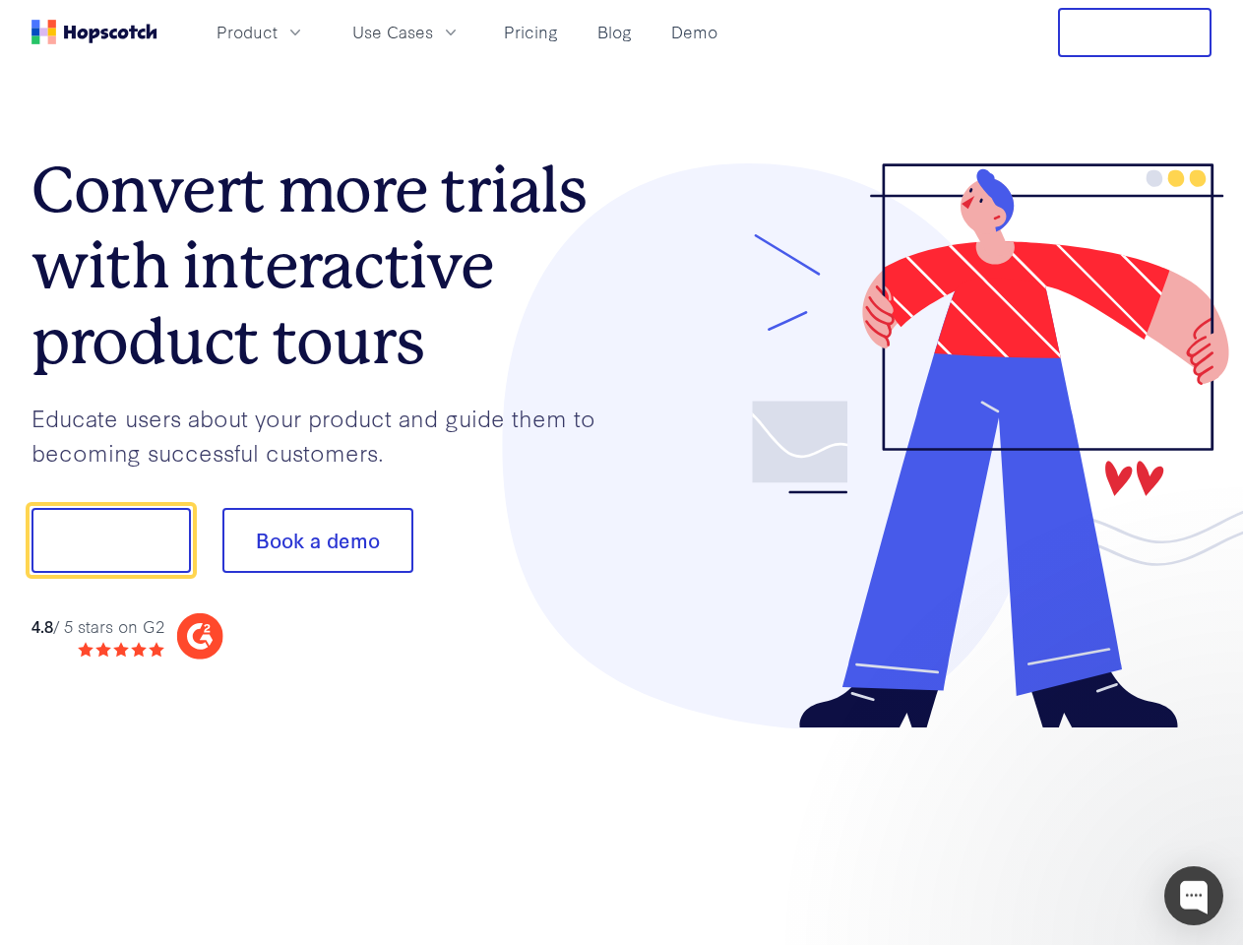 The height and width of the screenshot is (945, 1243). I want to click on button: Book a demo, so click(318, 540).